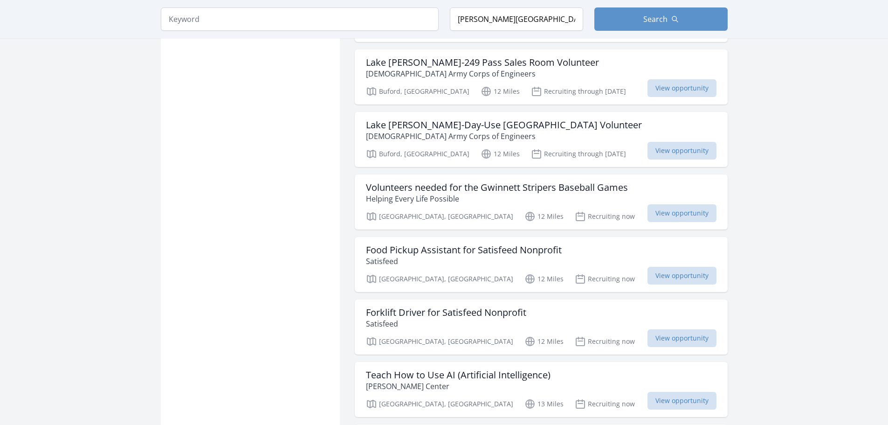 This screenshot has height=425, width=888. I want to click on h3: Forklift Driver for Satisfeed Nonprofit, so click(446, 312).